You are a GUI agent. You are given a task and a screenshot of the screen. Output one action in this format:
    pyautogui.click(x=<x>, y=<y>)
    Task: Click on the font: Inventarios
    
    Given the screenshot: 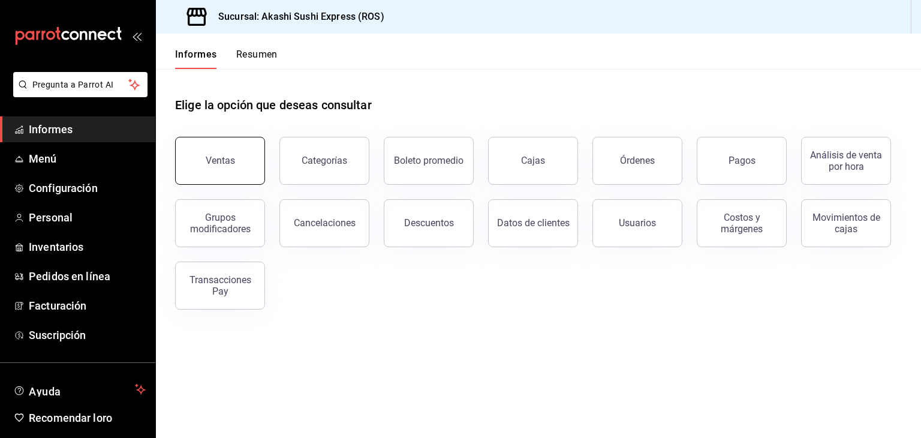 What is the action you would take?
    pyautogui.click(x=56, y=246)
    